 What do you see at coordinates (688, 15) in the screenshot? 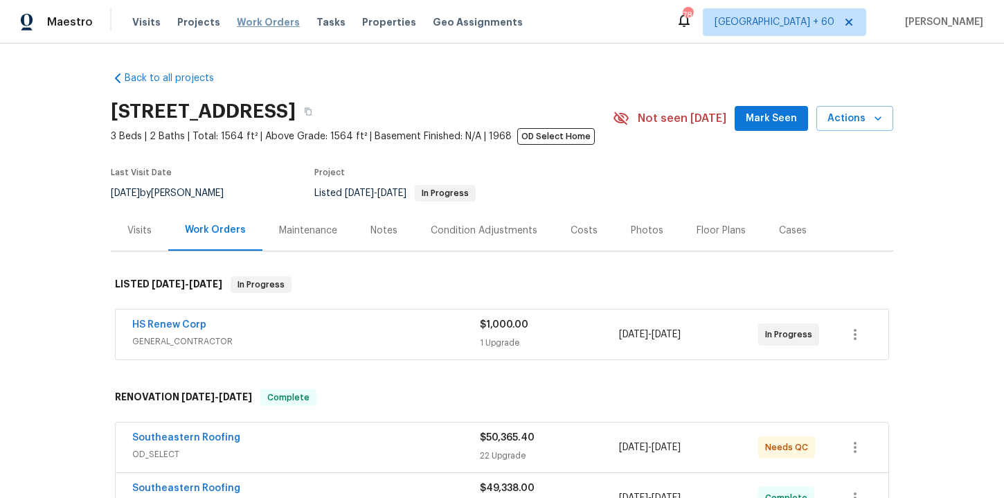
I see `div: 786` at bounding box center [688, 15].